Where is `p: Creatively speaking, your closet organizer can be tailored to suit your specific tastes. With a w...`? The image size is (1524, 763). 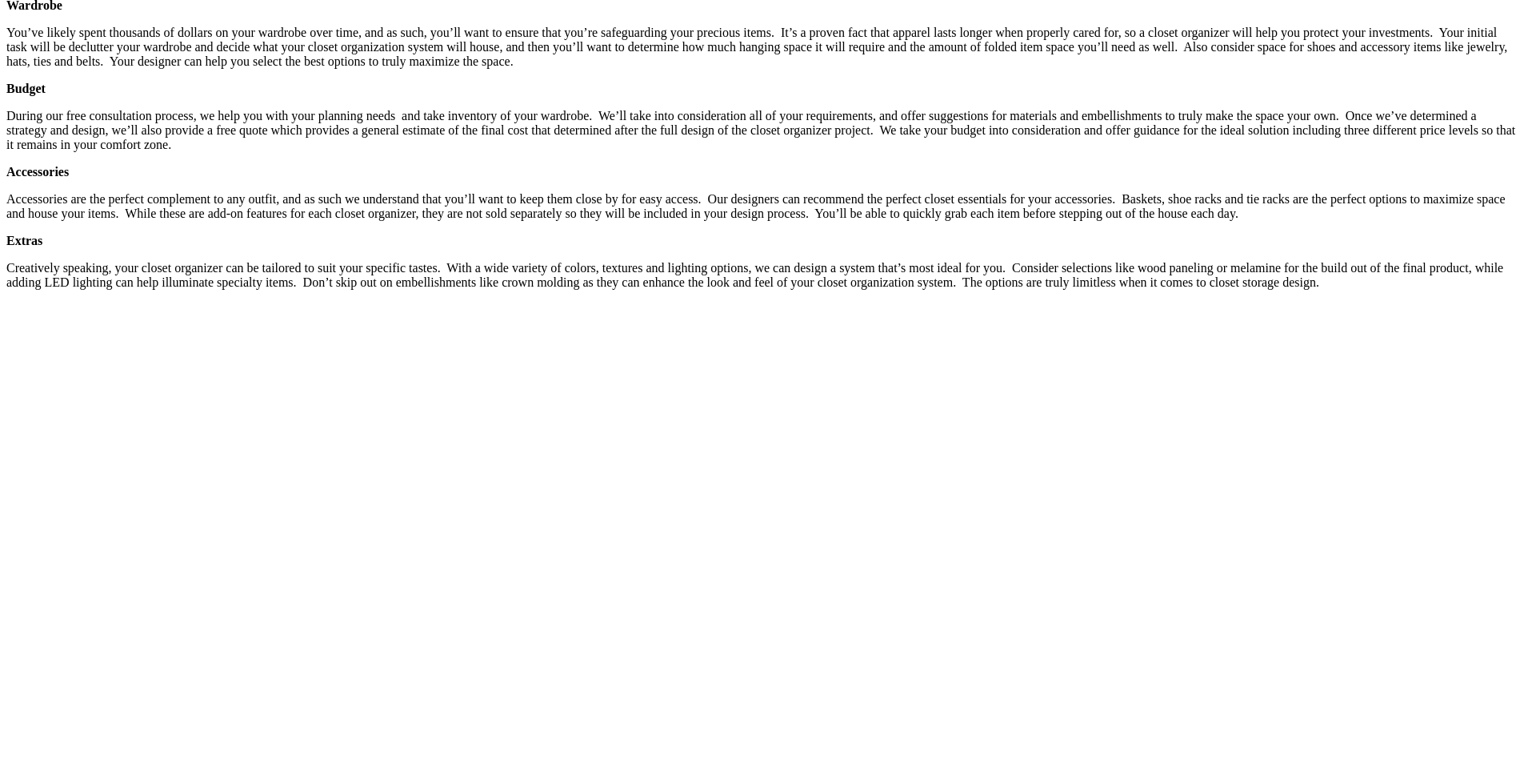
p: Creatively speaking, your closet organizer can be tailored to suit your specific tastes. With a w... is located at coordinates (762, 275).